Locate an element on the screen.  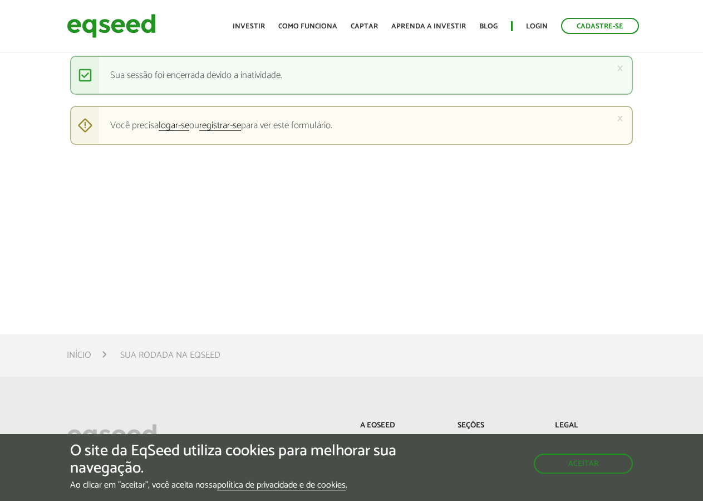
a: Blog is located at coordinates (488, 26).